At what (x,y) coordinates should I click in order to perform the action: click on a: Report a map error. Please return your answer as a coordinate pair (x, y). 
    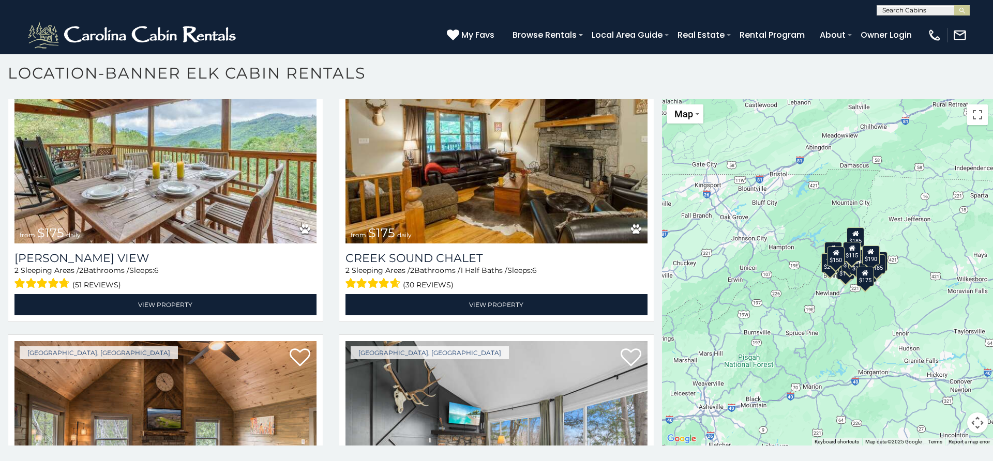
    Looking at the image, I should click on (969, 442).